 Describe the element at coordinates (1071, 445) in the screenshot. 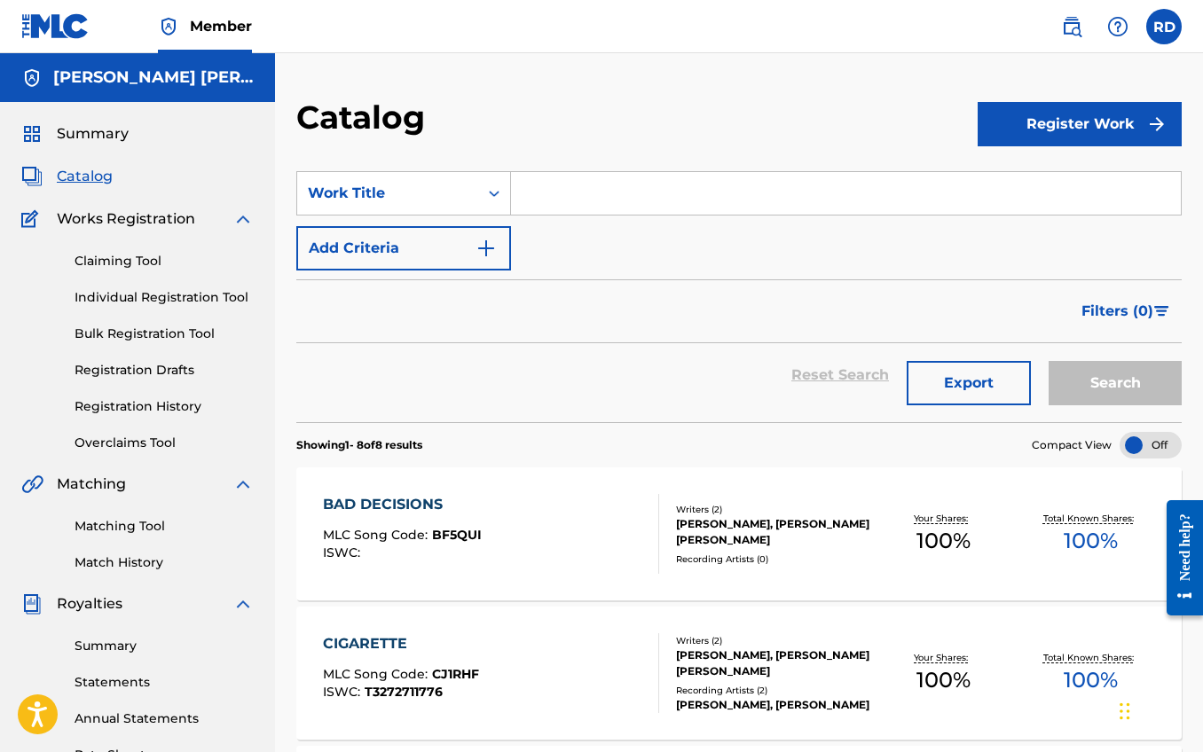

I see `span: Compact View` at that location.